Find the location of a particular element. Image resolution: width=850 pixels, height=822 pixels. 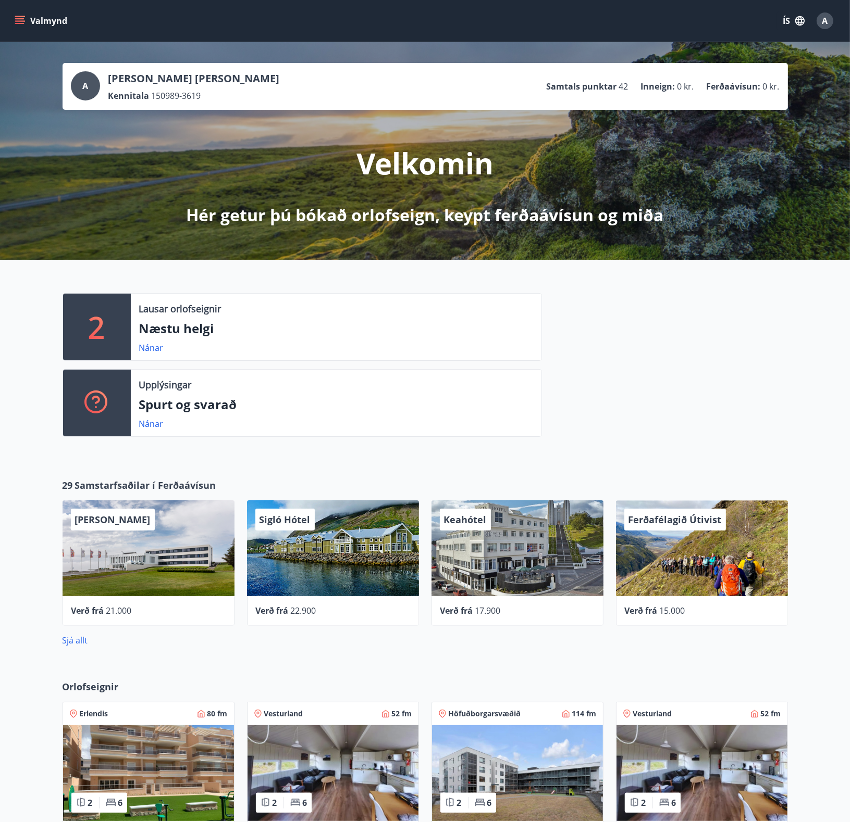

span: 29 is located at coordinates (68, 485).